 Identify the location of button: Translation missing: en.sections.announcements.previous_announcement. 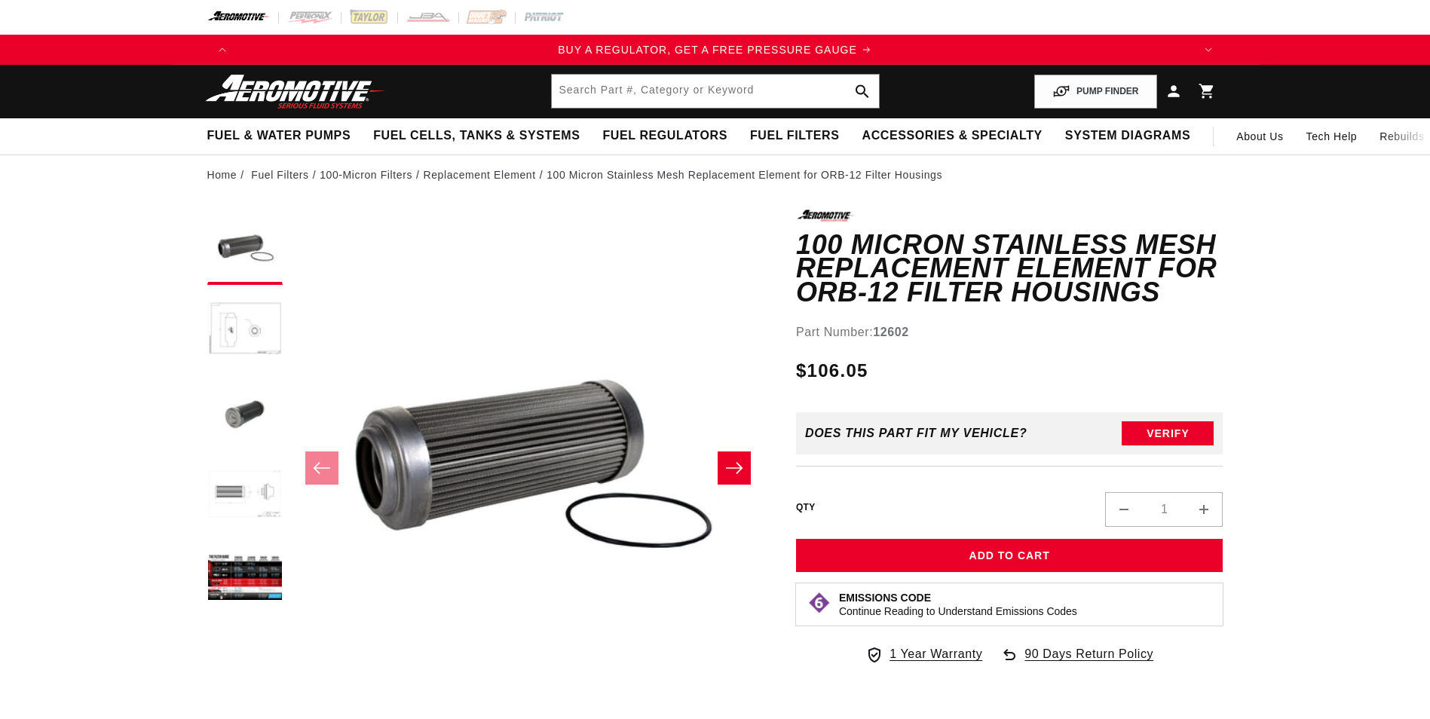
(222, 50).